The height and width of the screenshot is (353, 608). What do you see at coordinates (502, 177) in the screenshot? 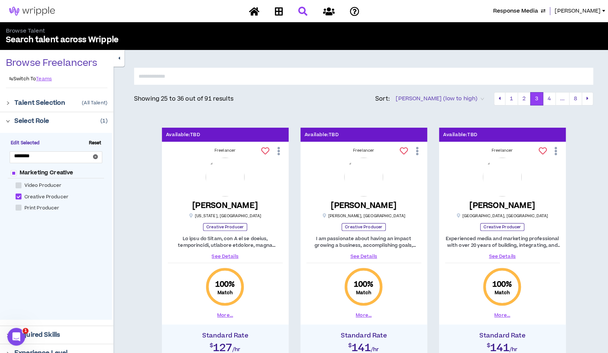
I see `img: V8yytVpGIBbF5g84myQOsSoA2sGwNyzyN2718ISv.png` at bounding box center [502, 177].